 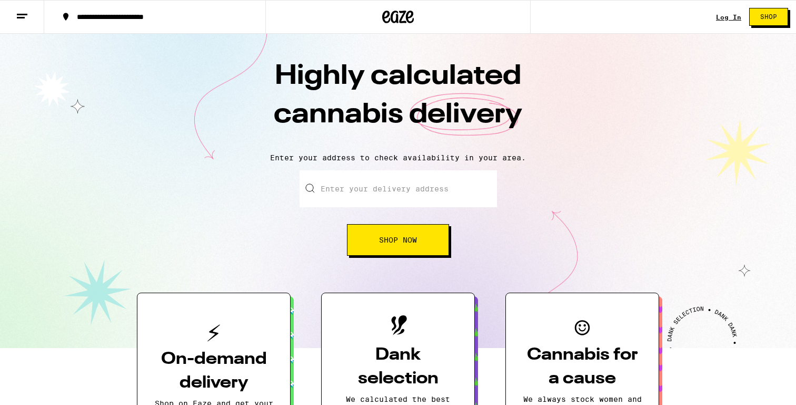 I want to click on span: Shop, so click(x=769, y=17).